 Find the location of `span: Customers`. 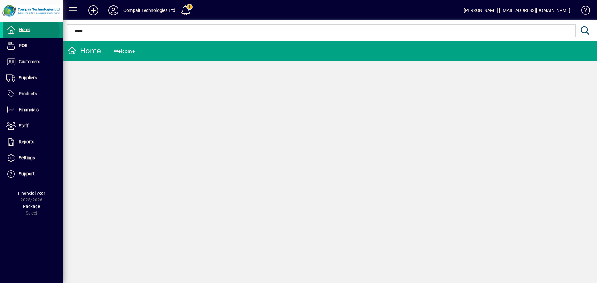

span: Customers is located at coordinates (30, 62).